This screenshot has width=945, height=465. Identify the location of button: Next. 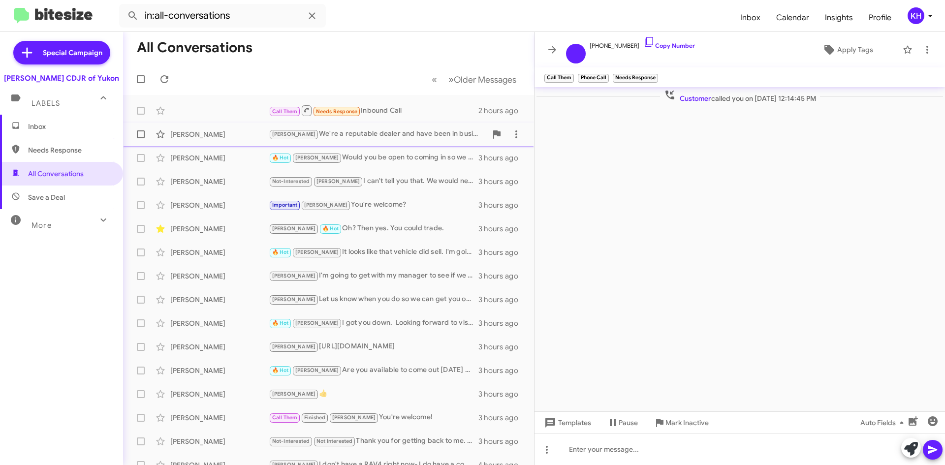
(482, 79).